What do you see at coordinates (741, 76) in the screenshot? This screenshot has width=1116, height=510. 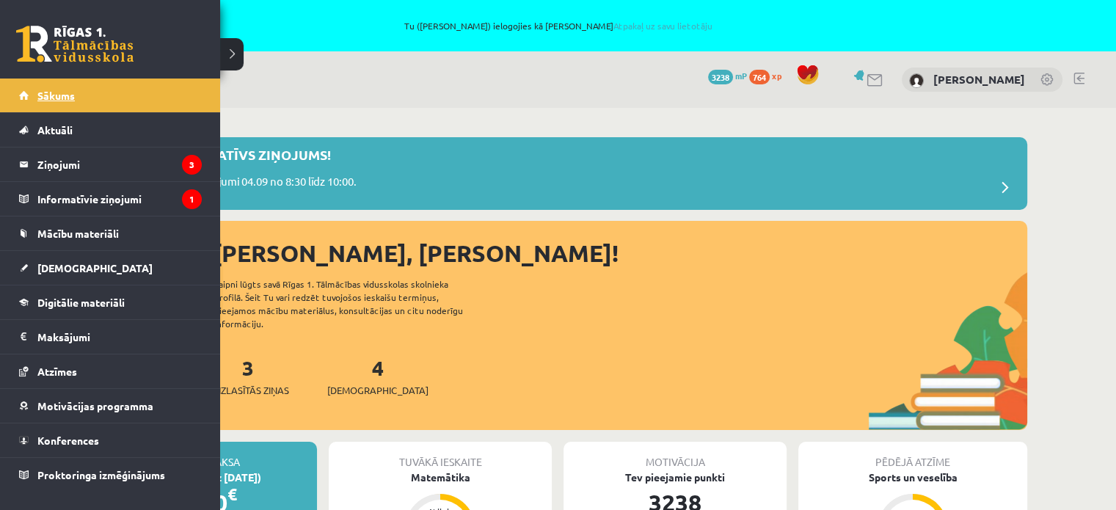 I see `span: mP` at bounding box center [741, 76].